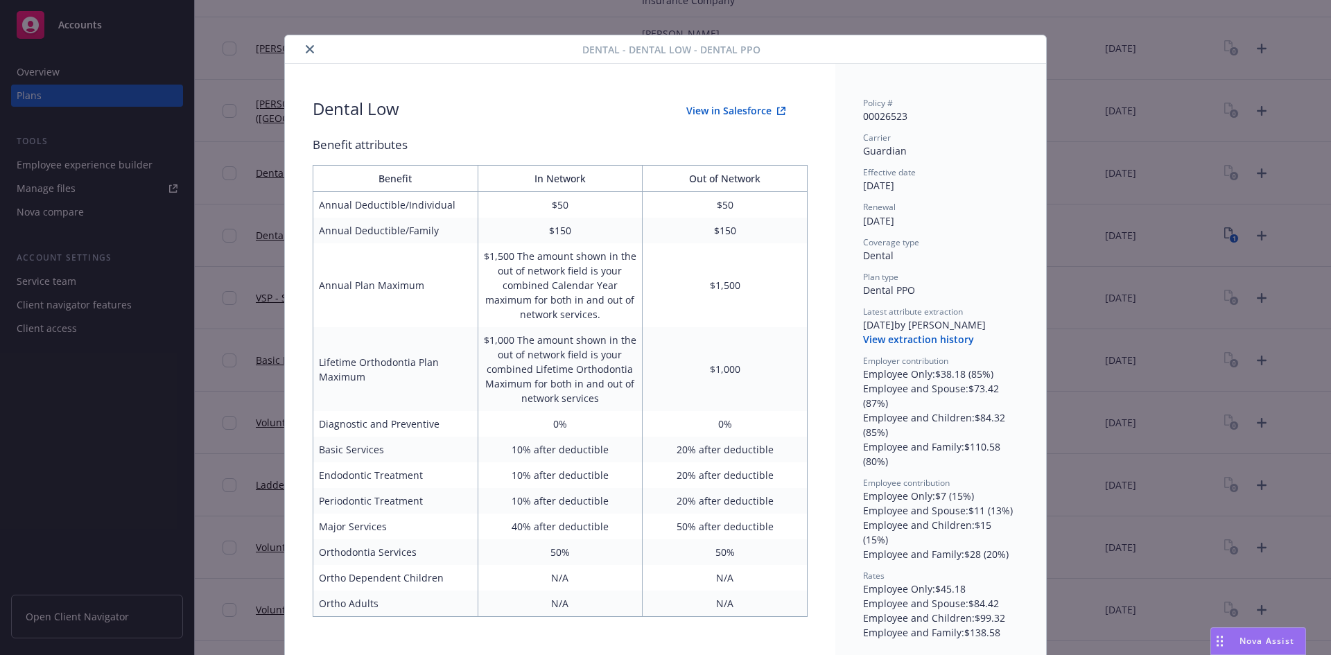 This screenshot has height=655, width=1331. What do you see at coordinates (919, 340) in the screenshot?
I see `button: View extraction history` at bounding box center [919, 340].